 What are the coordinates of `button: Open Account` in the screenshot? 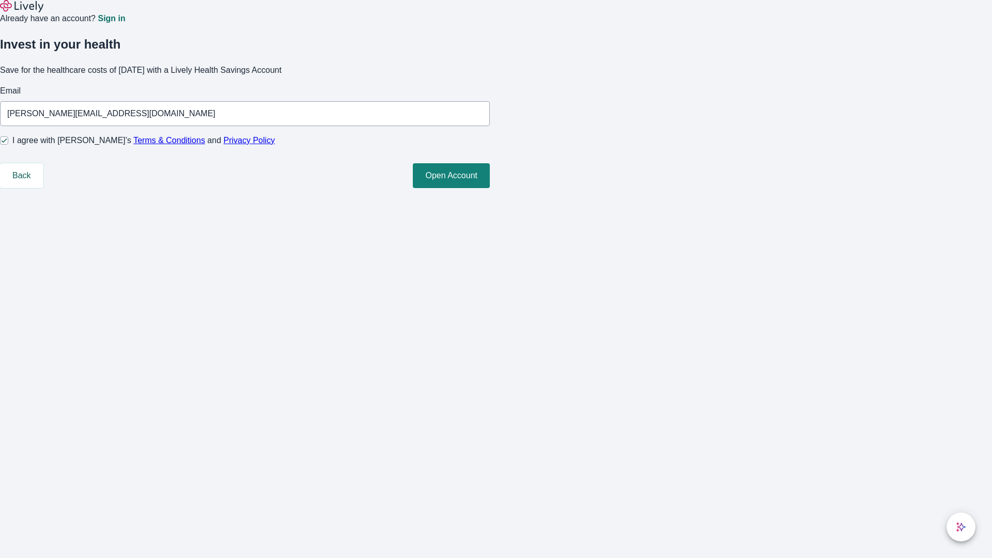 It's located at (451, 176).